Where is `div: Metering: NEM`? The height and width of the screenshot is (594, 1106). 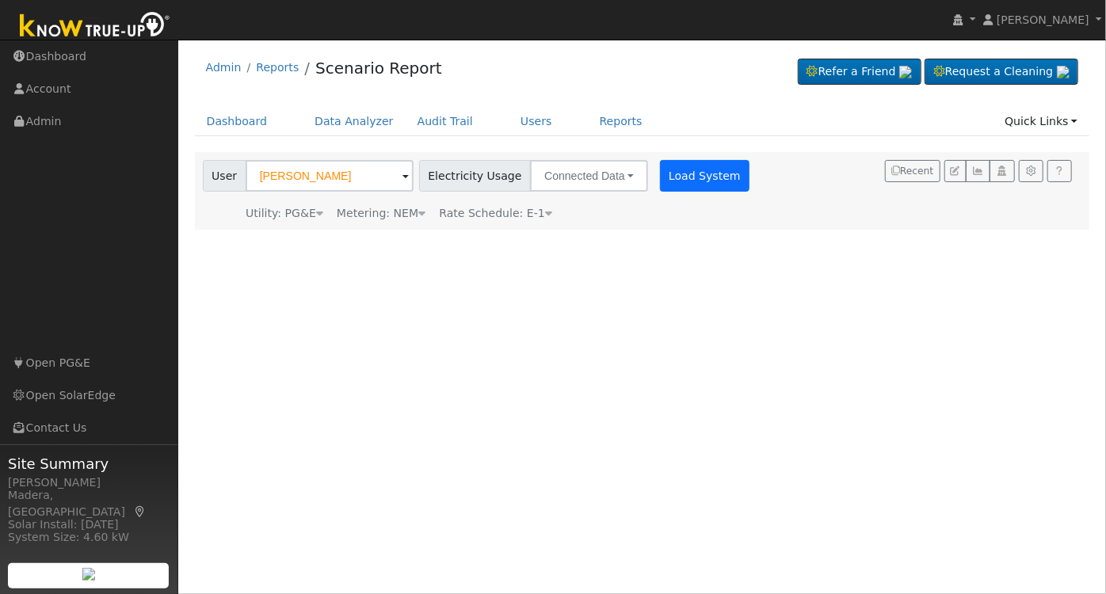
div: Metering: NEM is located at coordinates (381, 213).